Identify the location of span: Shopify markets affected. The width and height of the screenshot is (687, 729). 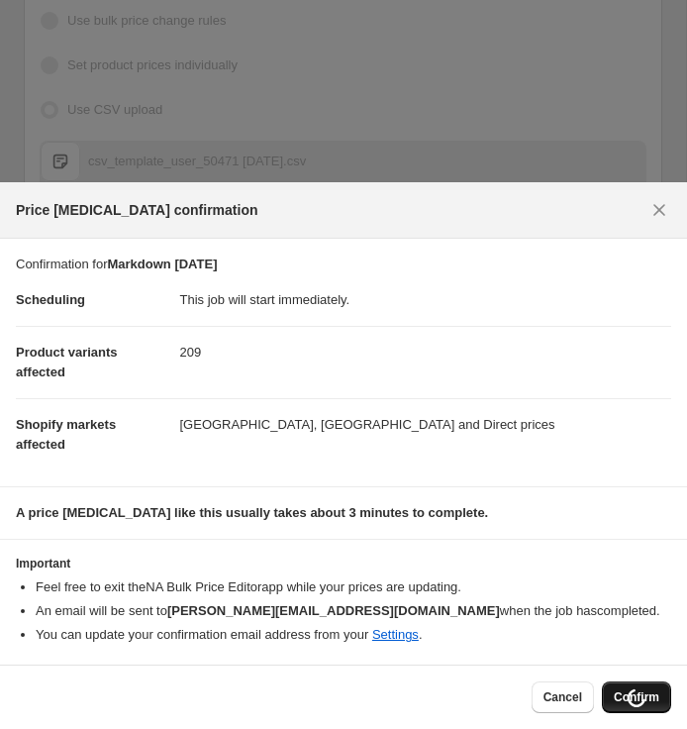
(65, 434).